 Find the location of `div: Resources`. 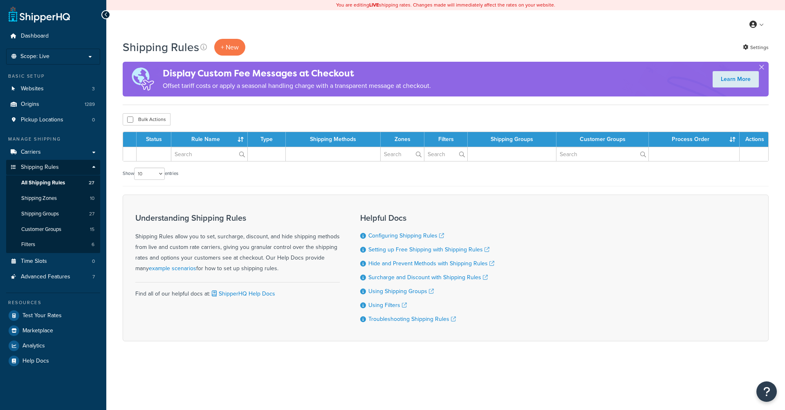

div: Resources is located at coordinates (53, 302).